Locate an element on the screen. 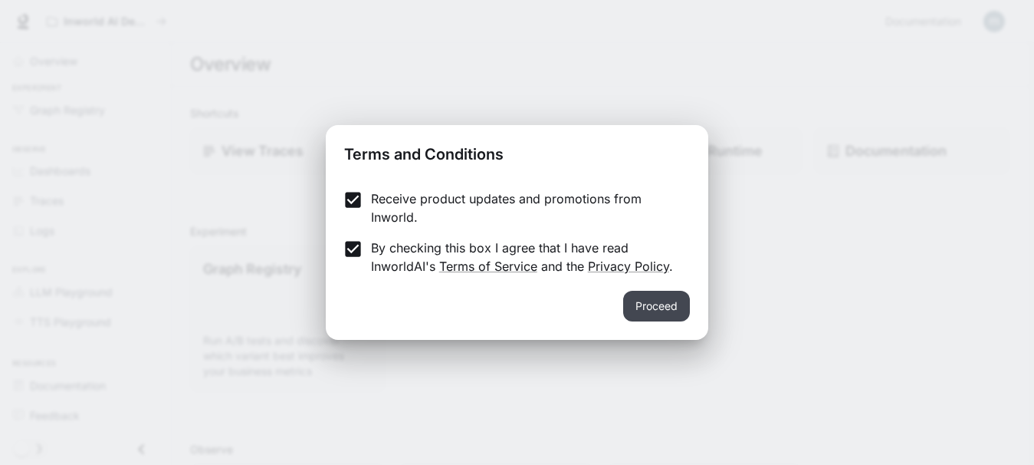 The image size is (1034, 465). a: Terms of Service is located at coordinates (488, 266).